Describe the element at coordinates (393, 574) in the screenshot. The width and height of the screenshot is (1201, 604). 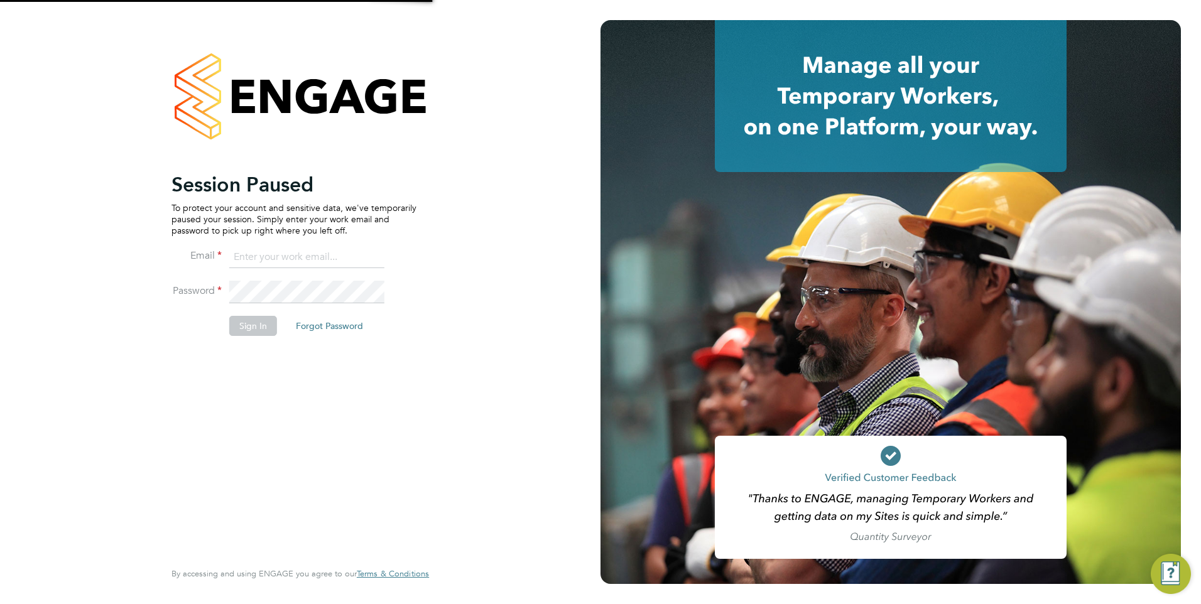
I see `span: Terms & Conditions` at that location.